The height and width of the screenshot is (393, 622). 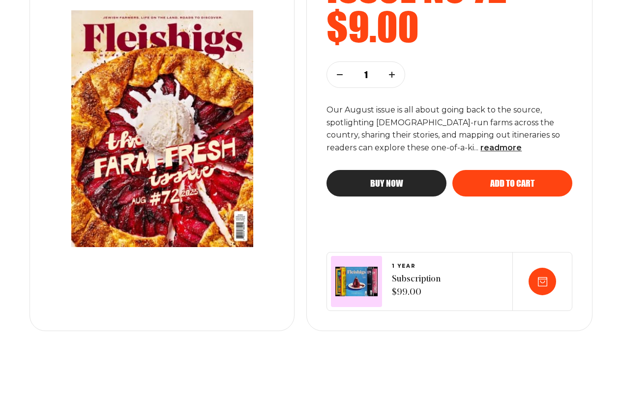 What do you see at coordinates (386, 183) in the screenshot?
I see `button: Buy now` at bounding box center [386, 183].